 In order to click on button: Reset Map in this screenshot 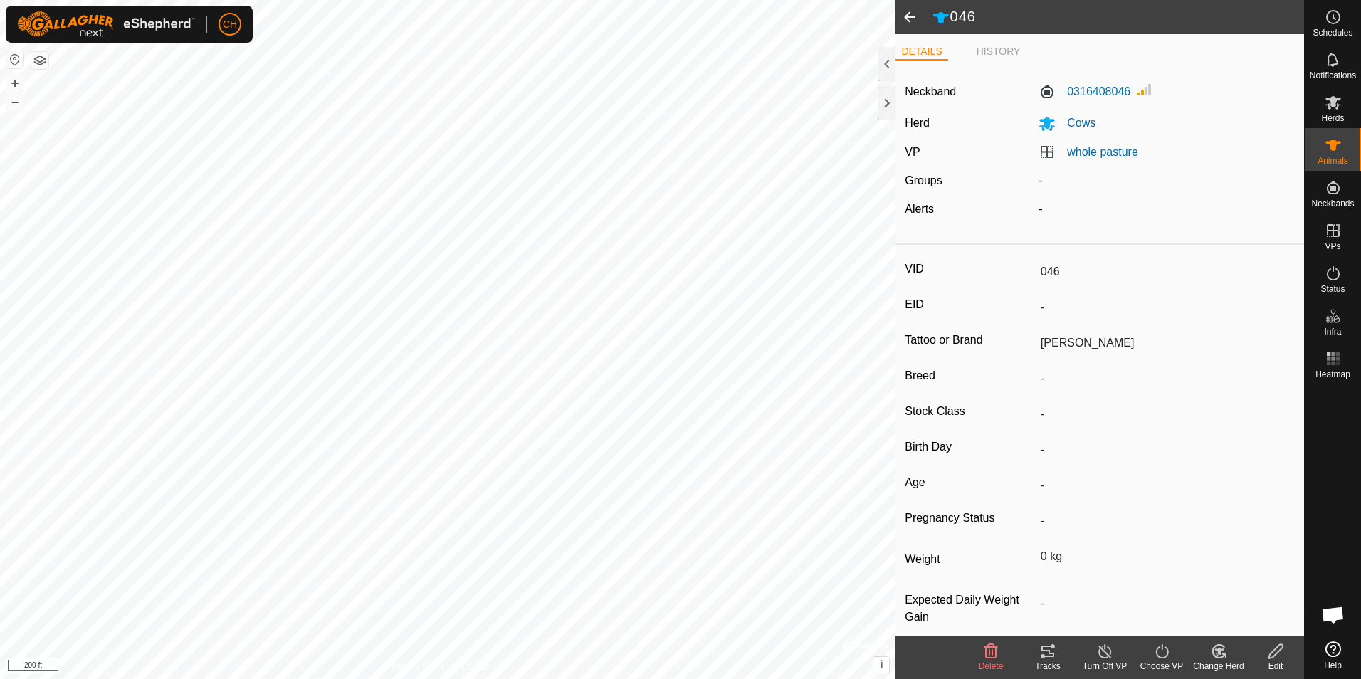, I will do `click(15, 60)`.